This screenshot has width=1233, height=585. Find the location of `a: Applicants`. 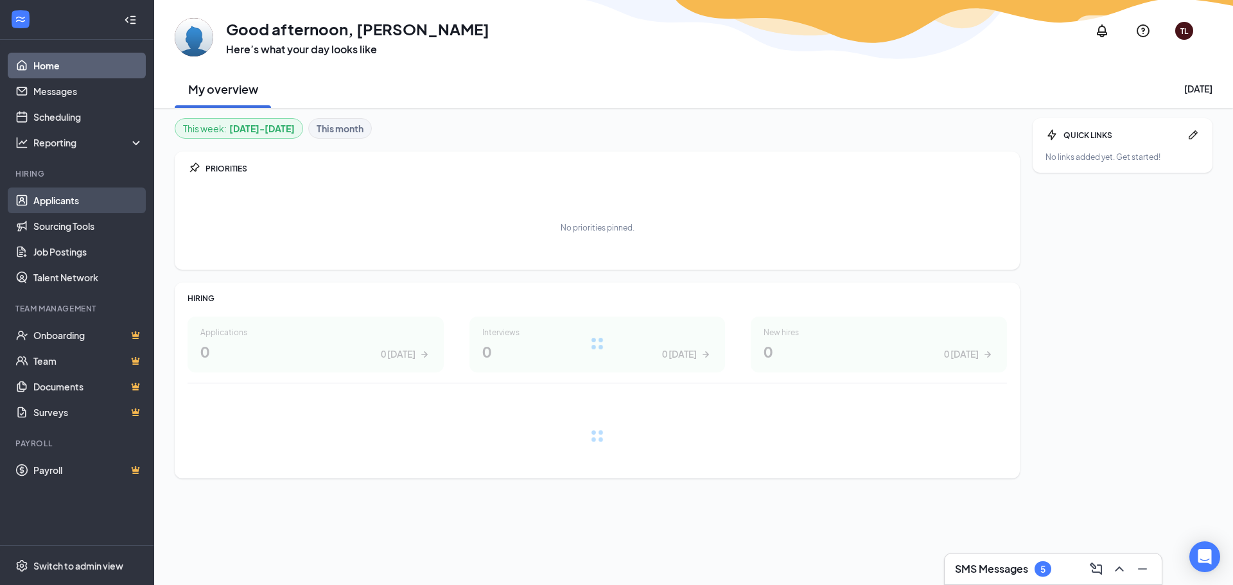

a: Applicants is located at coordinates (88, 200).